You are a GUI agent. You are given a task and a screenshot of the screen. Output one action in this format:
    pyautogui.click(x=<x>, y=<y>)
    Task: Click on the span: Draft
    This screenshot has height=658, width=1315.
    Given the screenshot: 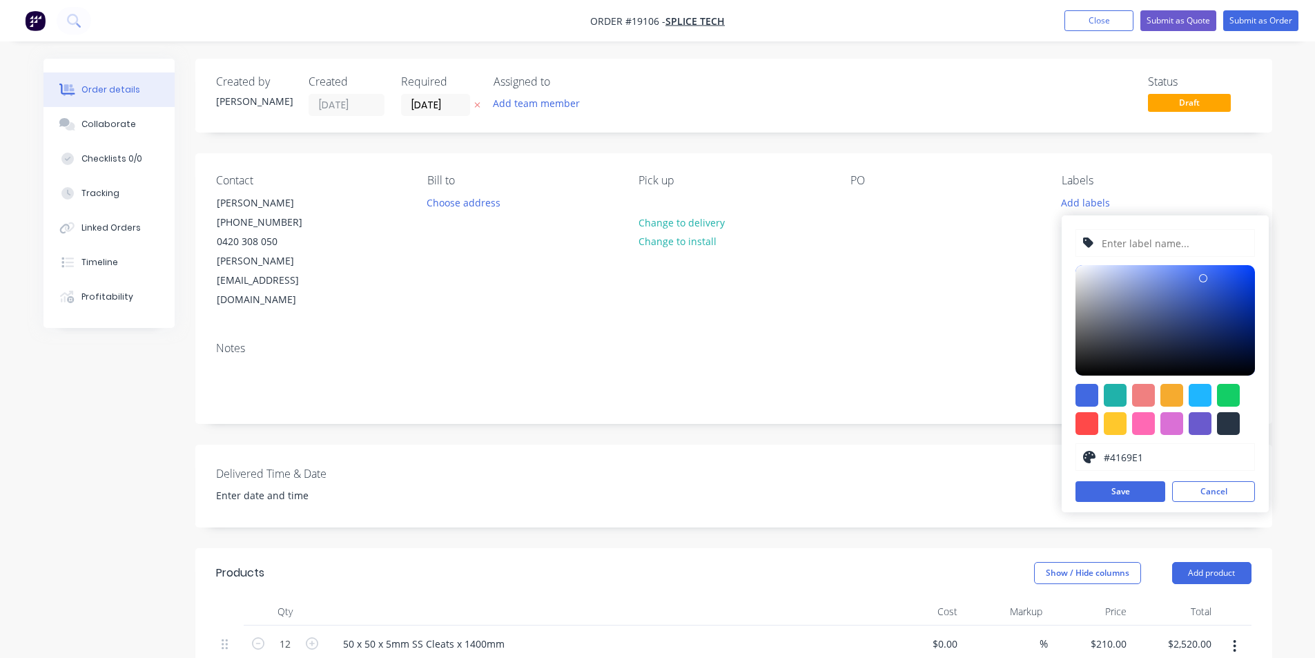 What is the action you would take?
    pyautogui.click(x=1190, y=102)
    